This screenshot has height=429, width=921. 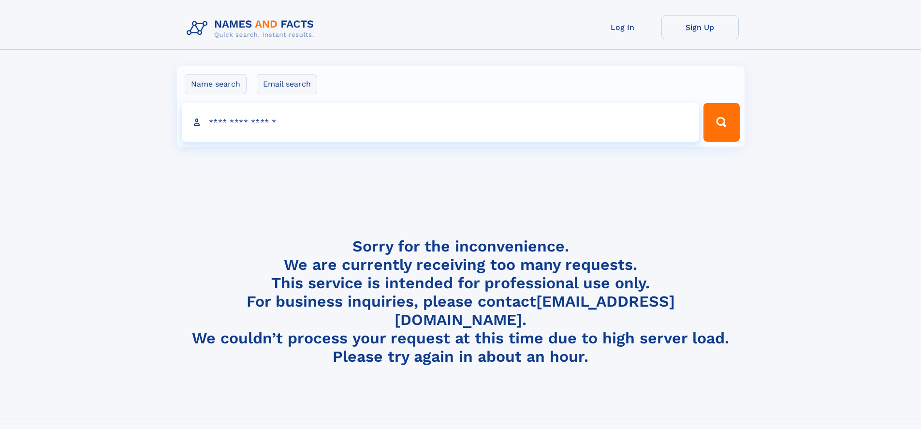 I want to click on input: search input, so click(x=440, y=122).